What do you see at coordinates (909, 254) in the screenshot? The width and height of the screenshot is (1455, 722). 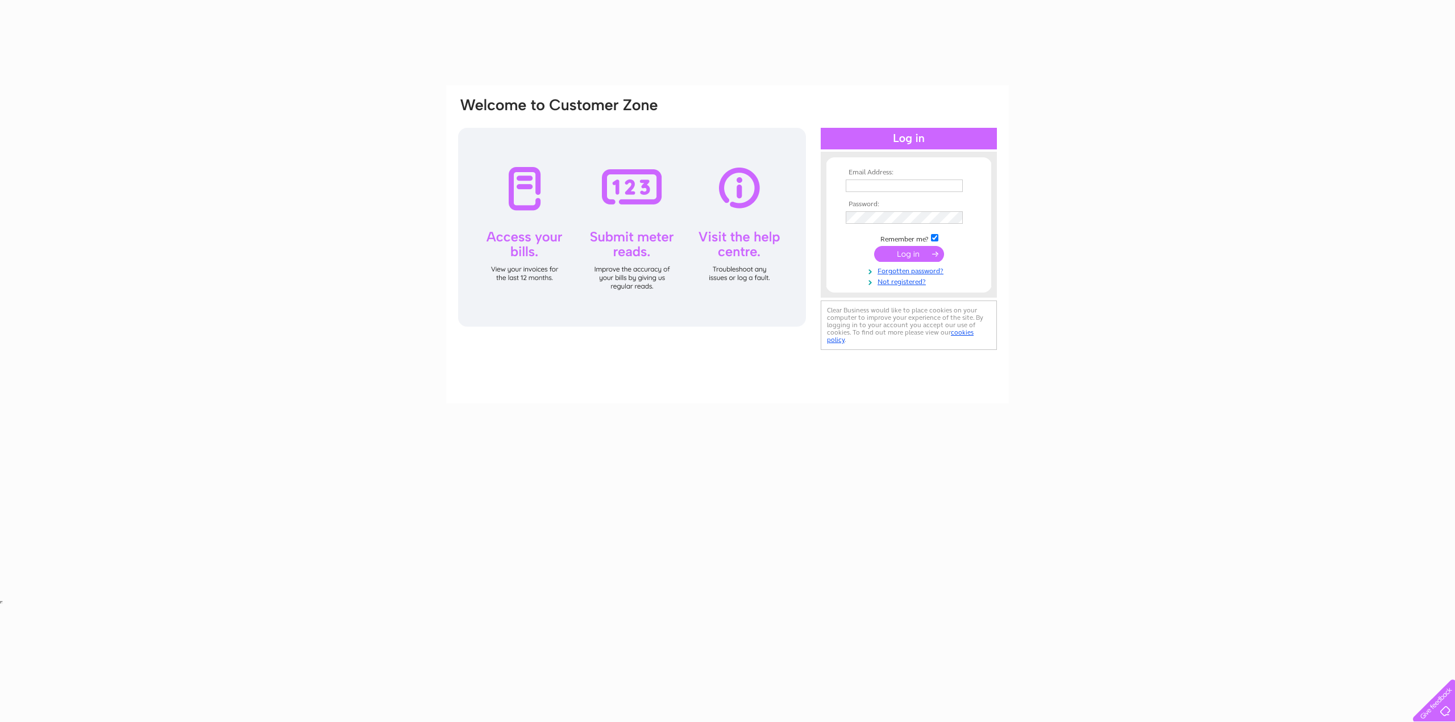 I see `input: Submit` at bounding box center [909, 254].